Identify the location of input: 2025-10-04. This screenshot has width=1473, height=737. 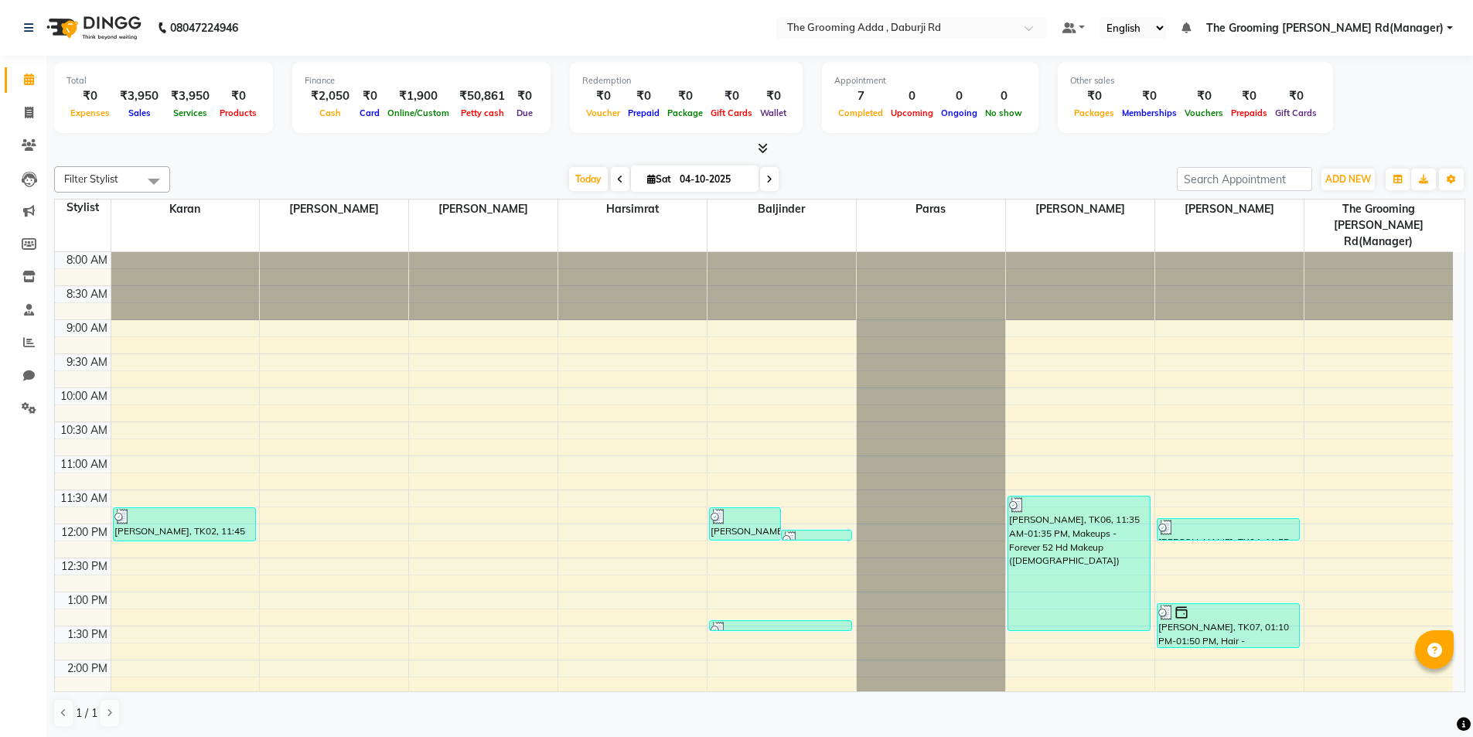
(714, 179).